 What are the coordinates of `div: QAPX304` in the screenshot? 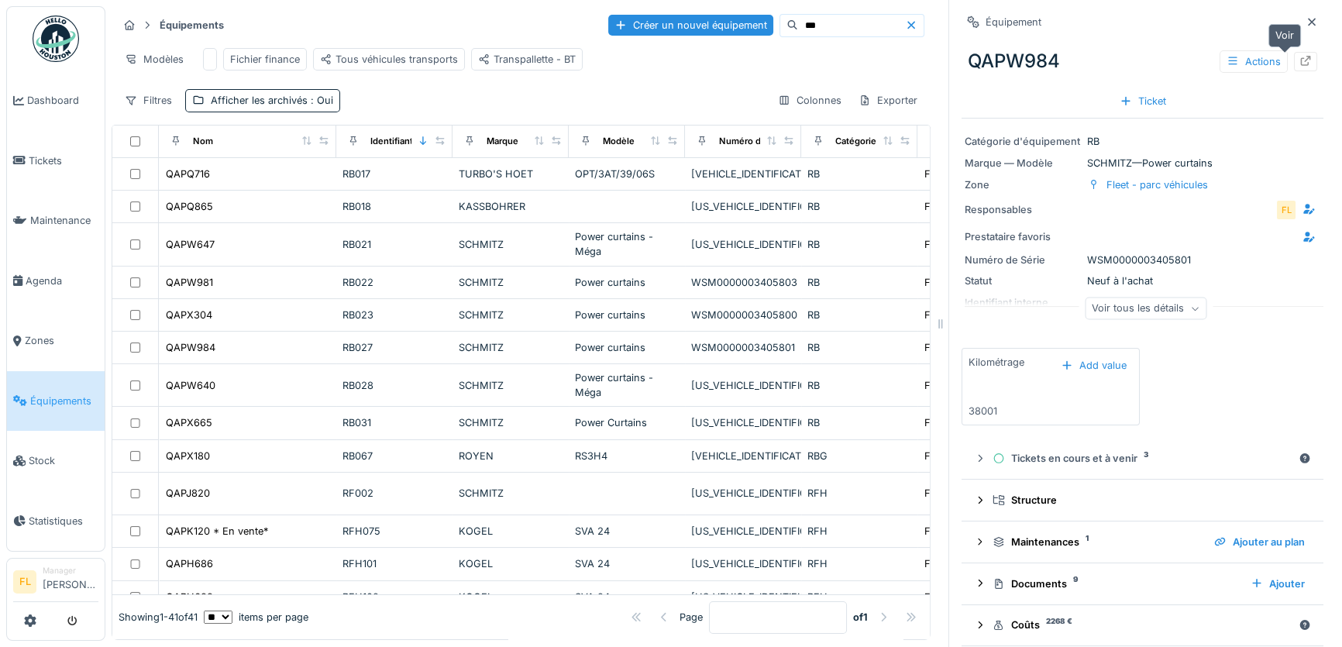 It's located at (189, 315).